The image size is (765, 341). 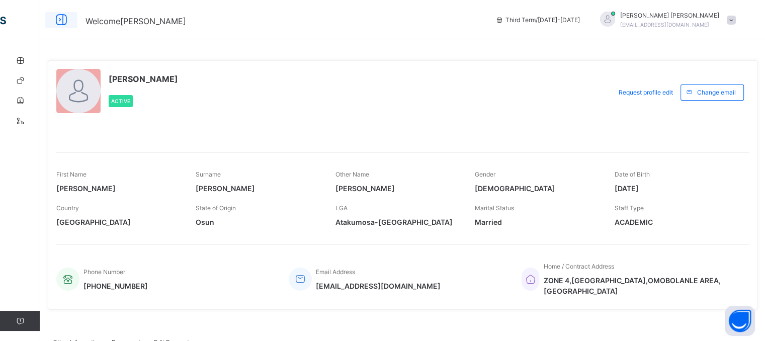 What do you see at coordinates (537, 20) in the screenshot?
I see `span: session/term information` at bounding box center [537, 20].